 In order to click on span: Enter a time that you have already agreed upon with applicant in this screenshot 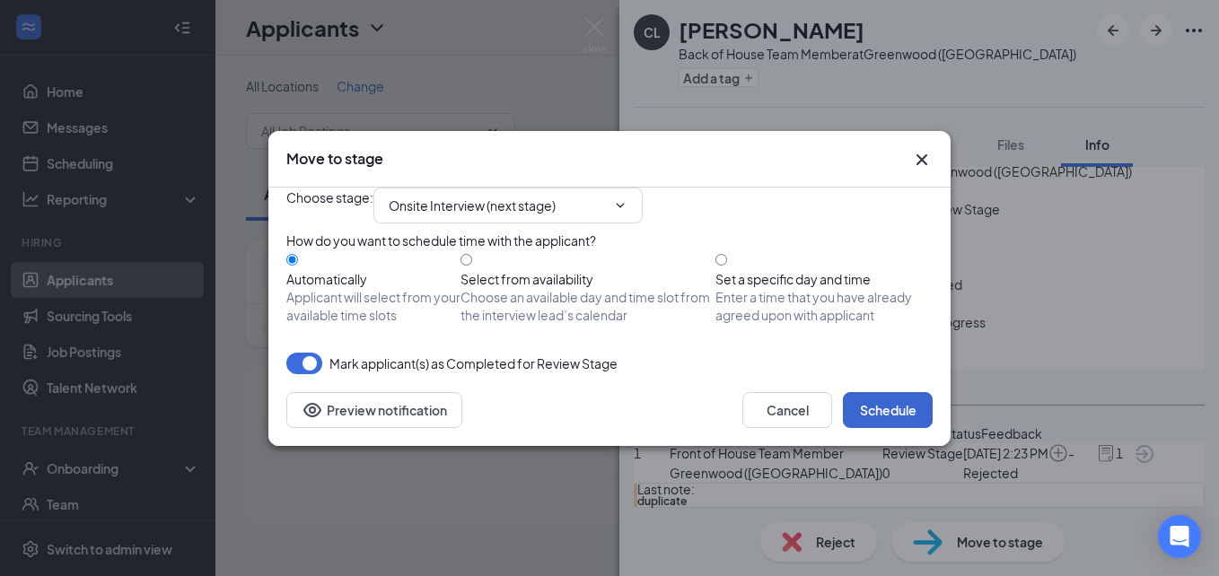, I will do `click(824, 306)`.